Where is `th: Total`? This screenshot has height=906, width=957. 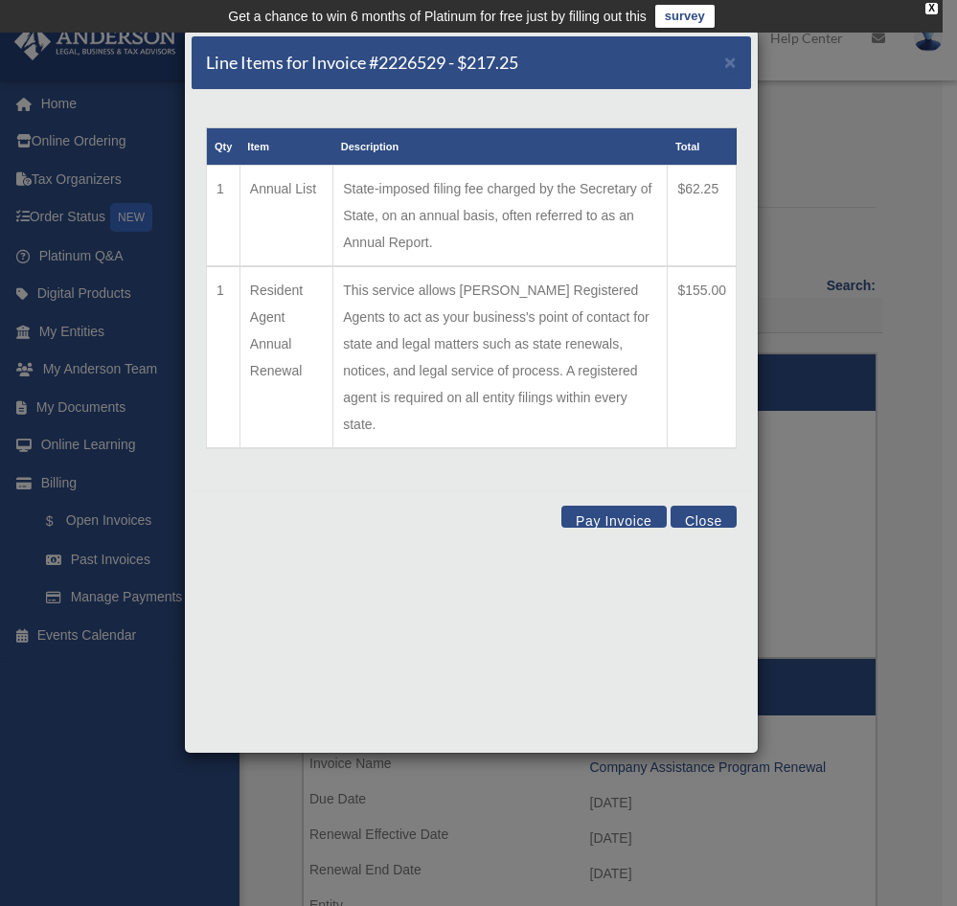 th: Total is located at coordinates (702, 147).